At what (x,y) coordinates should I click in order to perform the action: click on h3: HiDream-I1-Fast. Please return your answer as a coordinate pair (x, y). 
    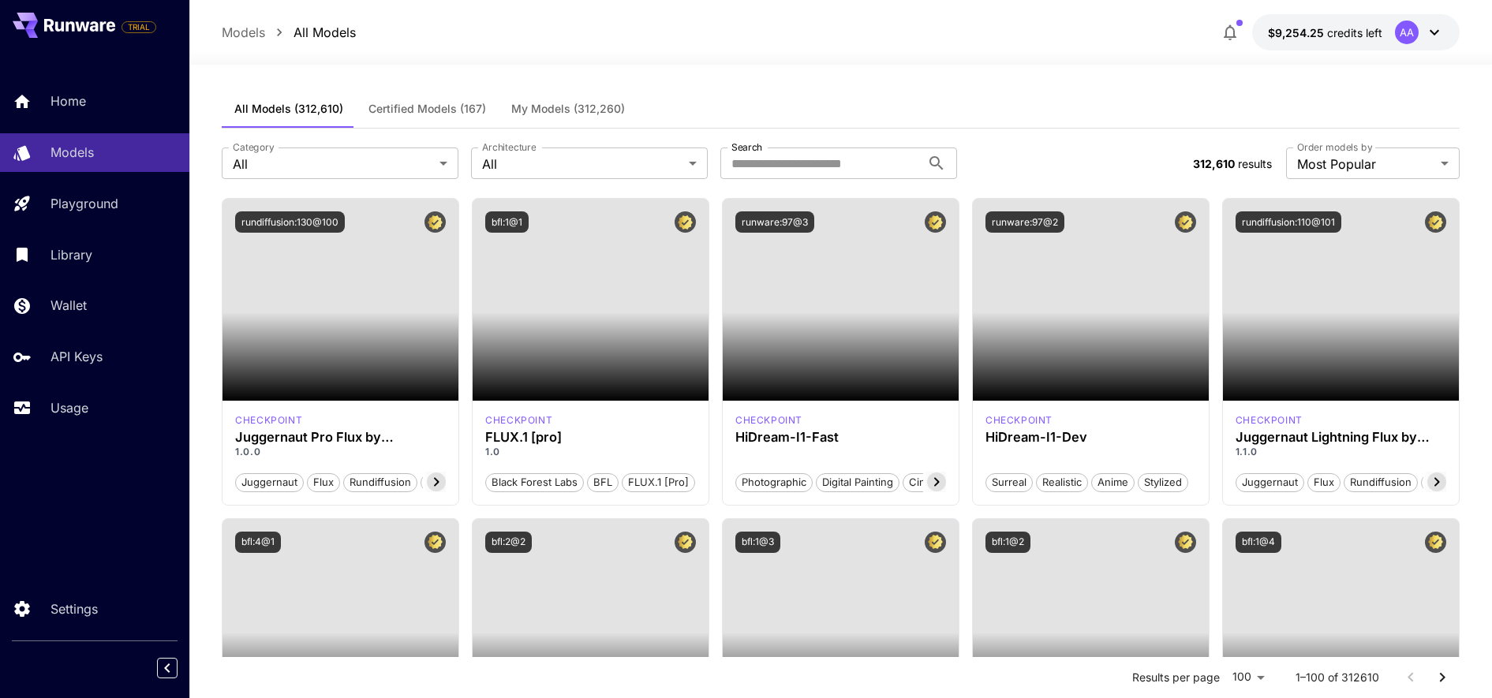
    Looking at the image, I should click on (841, 437).